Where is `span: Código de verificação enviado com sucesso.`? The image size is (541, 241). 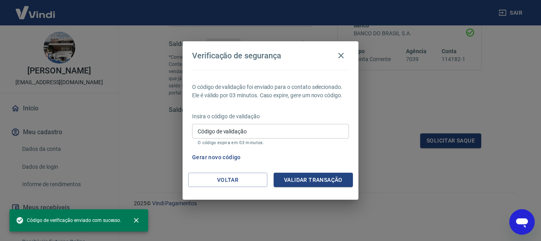 span: Código de verificação enviado com sucesso. is located at coordinates (69, 220).